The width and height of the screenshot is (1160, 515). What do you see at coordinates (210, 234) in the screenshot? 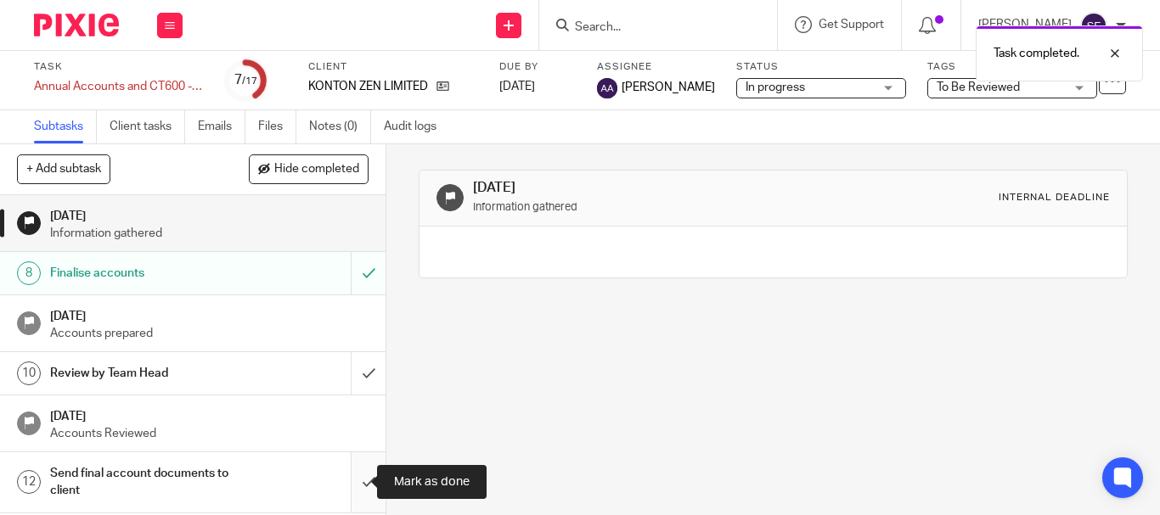
I see `p: Information gathered` at bounding box center [210, 234].